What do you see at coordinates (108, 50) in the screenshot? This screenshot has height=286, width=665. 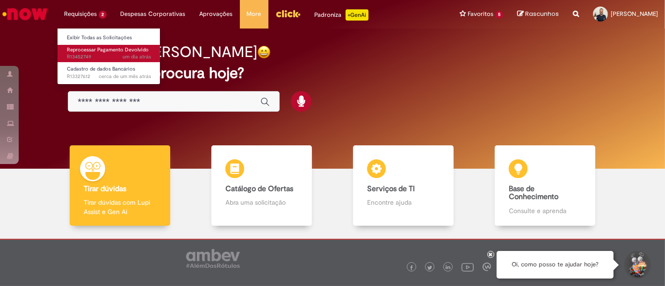 I see `span: Reprocessar Pagamento Devolvido` at bounding box center [108, 50].